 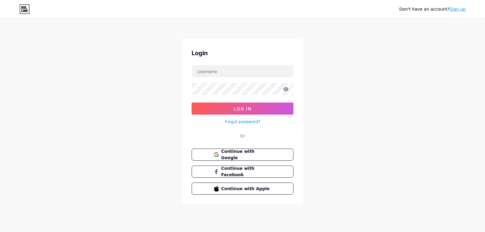 I want to click on span: Log In, so click(x=243, y=109).